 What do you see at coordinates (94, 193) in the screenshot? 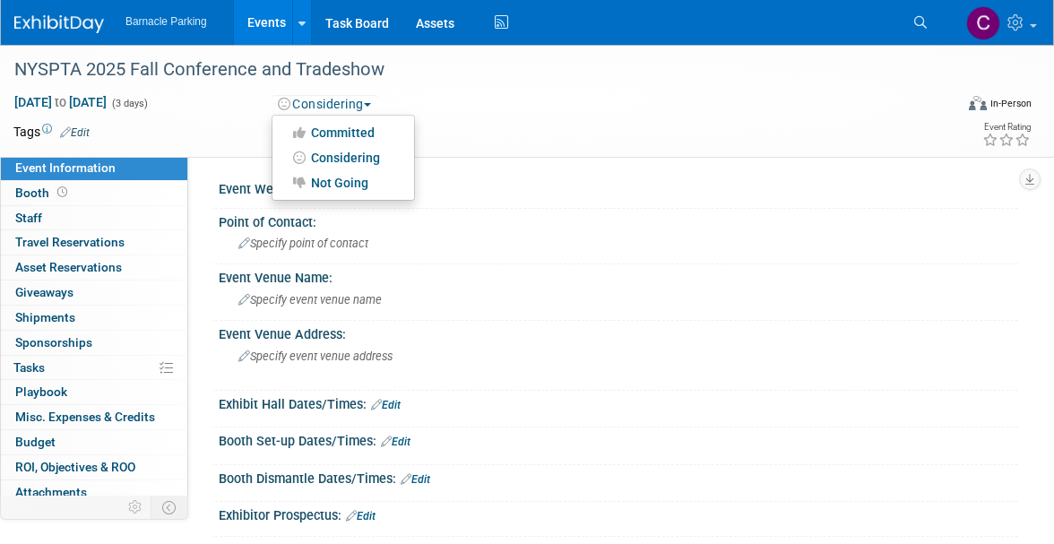
I see `a: Booth` at bounding box center [94, 193].